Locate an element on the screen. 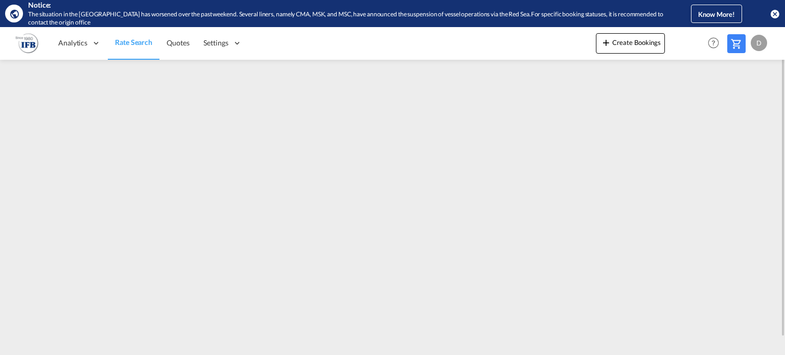 This screenshot has height=355, width=785. md-icon: icon-earth is located at coordinates (14, 14).